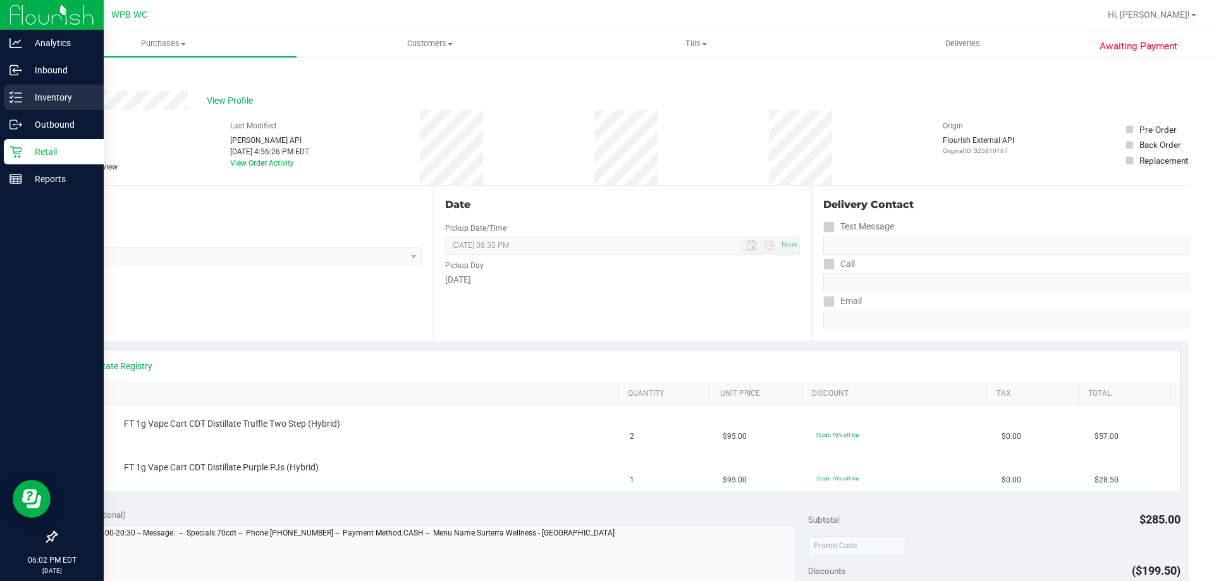  Describe the element at coordinates (978, 145) in the screenshot. I see `div: Flourish External API` at that location.